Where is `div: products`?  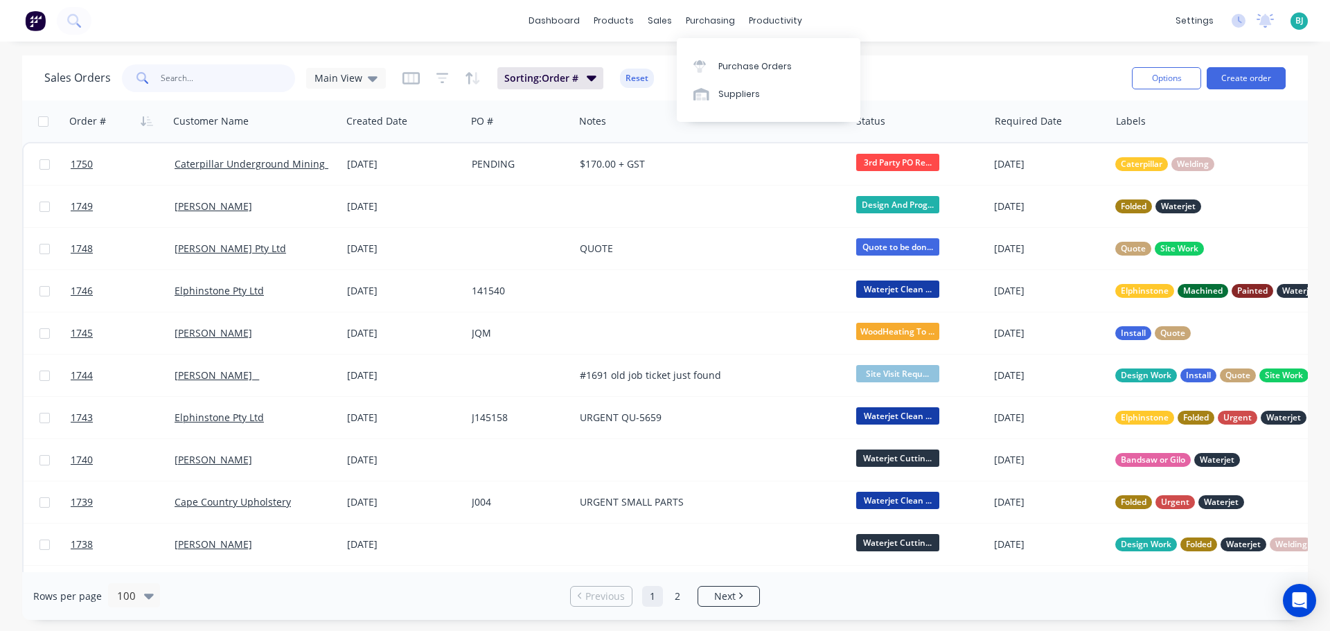 div: products is located at coordinates (614, 21).